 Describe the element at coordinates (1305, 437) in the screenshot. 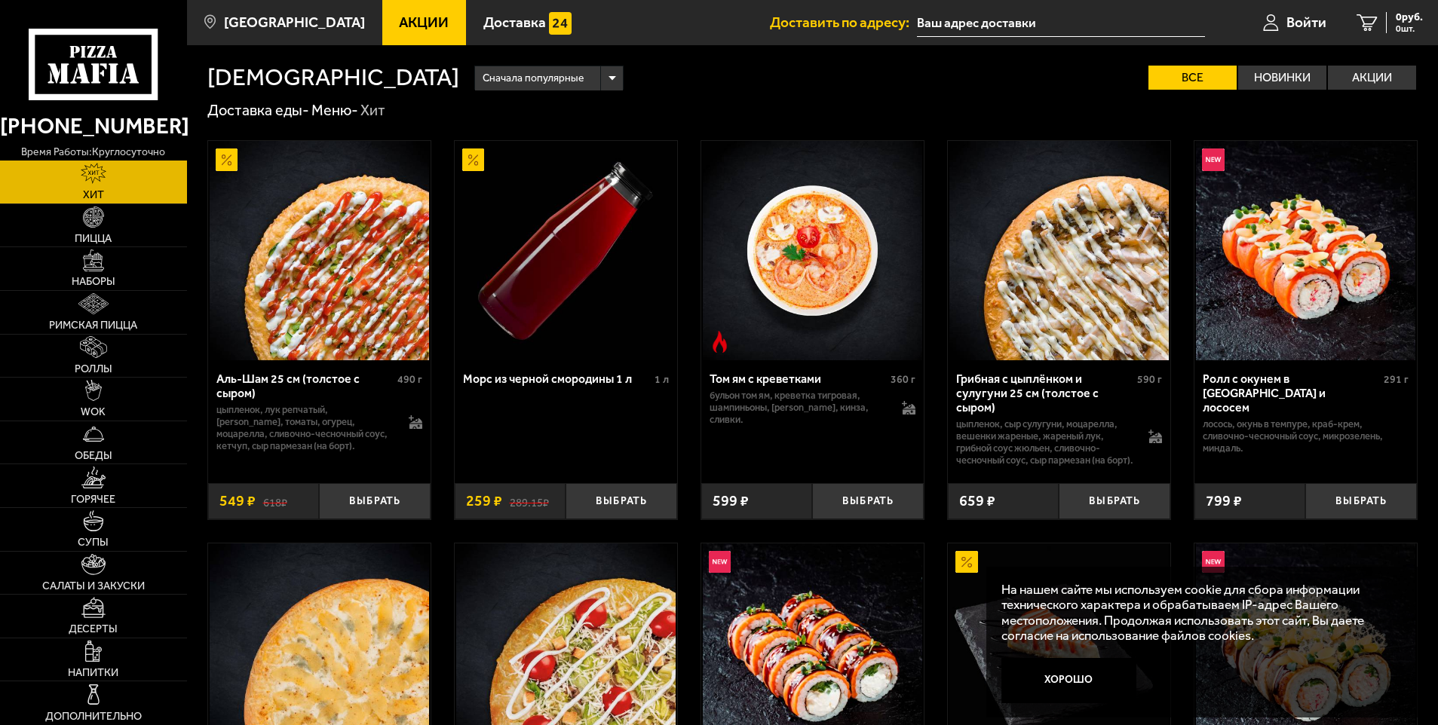

I see `p: лосось, окунь в темпуре, краб-крем, сливочно-чесночный соус, микрозелень, миндаль.` at that location.